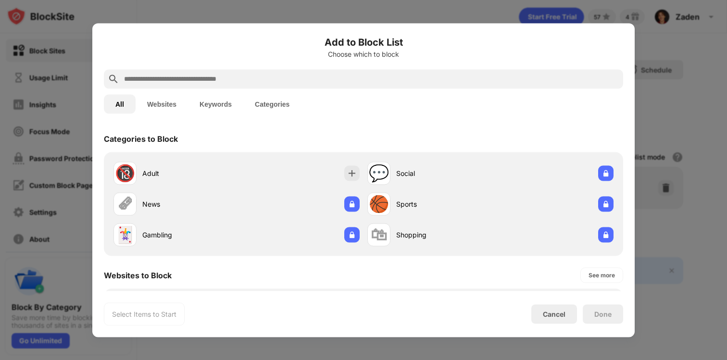 The height and width of the screenshot is (360, 727). What do you see at coordinates (272, 104) in the screenshot?
I see `button: Categories` at bounding box center [272, 104].